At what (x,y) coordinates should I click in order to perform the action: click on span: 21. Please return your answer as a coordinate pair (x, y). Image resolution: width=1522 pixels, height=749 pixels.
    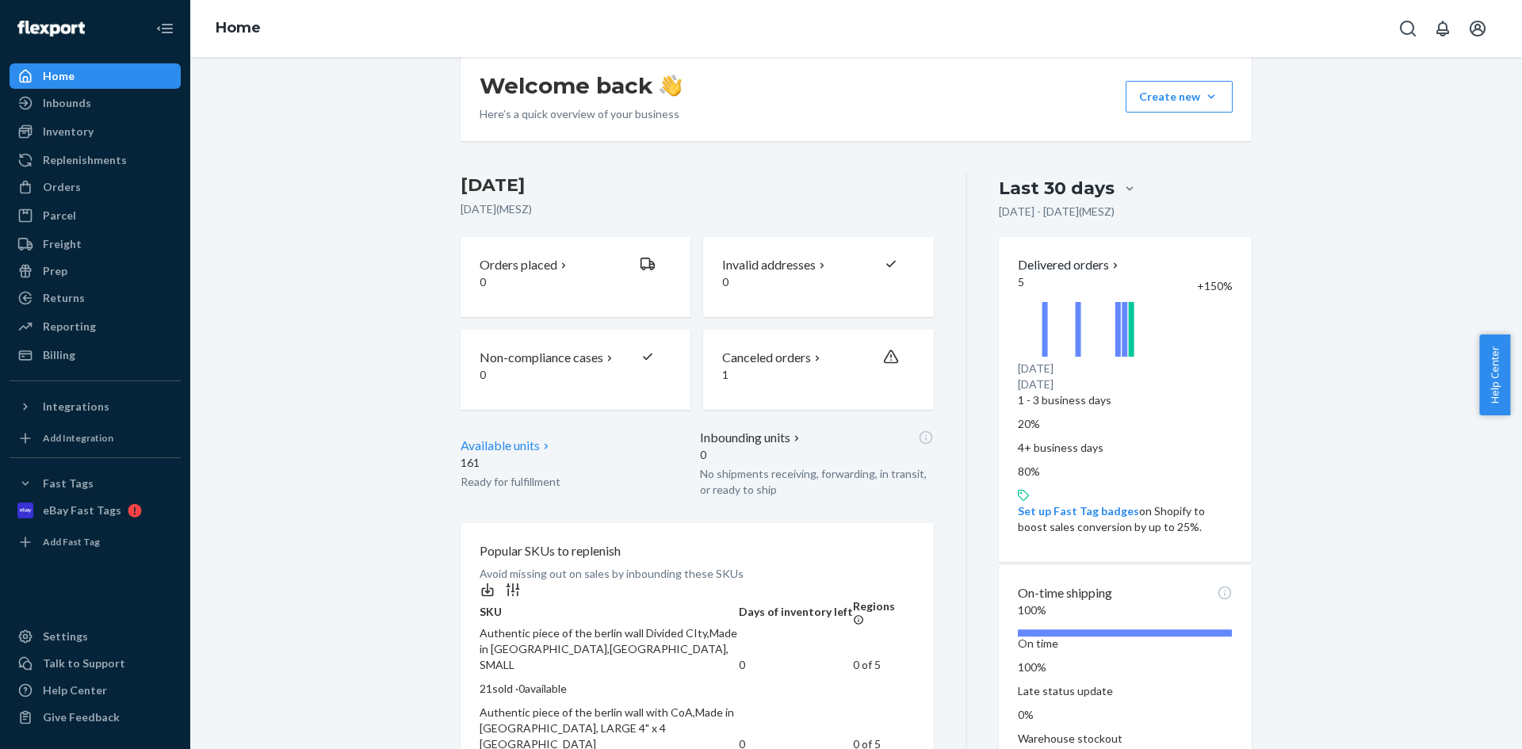
    Looking at the image, I should click on (486, 688).